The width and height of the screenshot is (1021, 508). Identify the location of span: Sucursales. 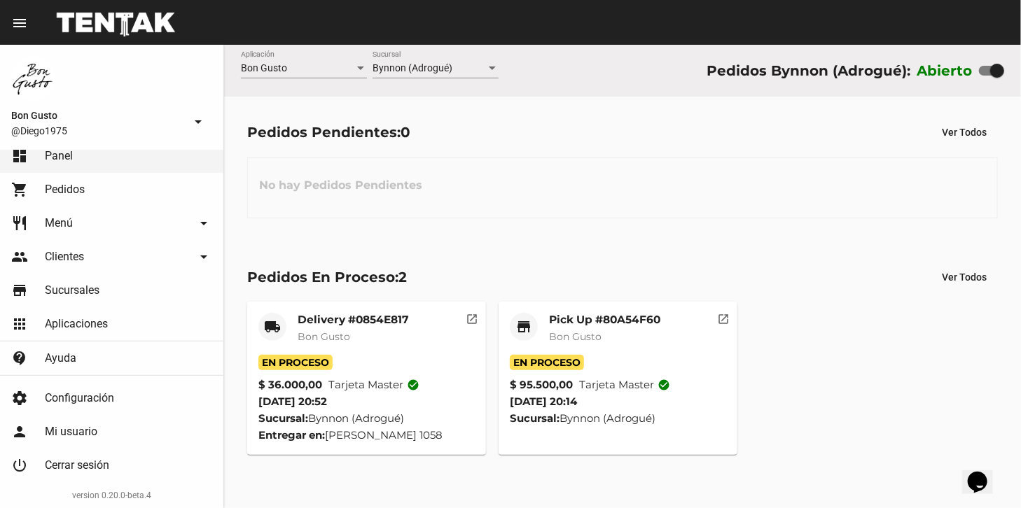
(72, 291).